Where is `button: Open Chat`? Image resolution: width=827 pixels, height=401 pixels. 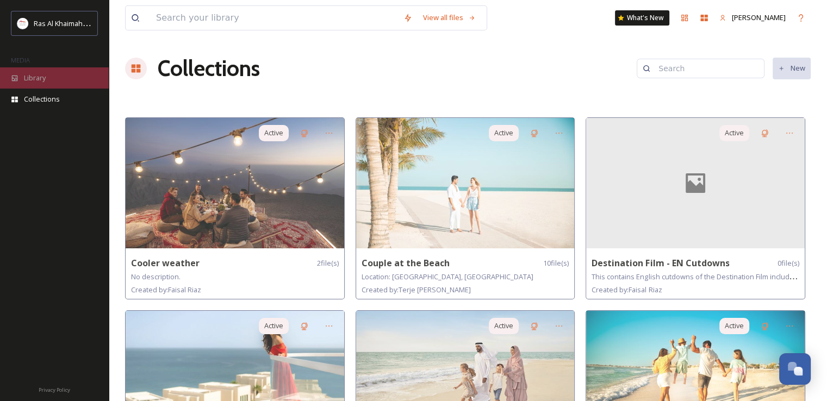 button: Open Chat is located at coordinates (795, 369).